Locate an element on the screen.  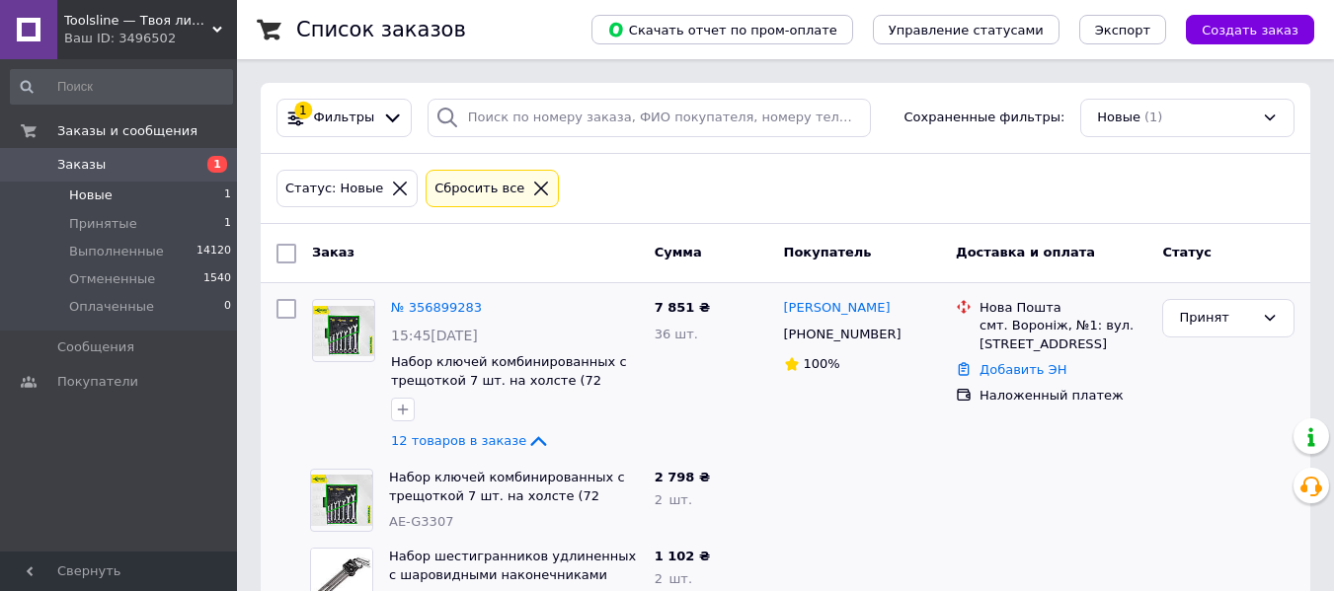
span: 2 798 ₴ is located at coordinates (682, 477).